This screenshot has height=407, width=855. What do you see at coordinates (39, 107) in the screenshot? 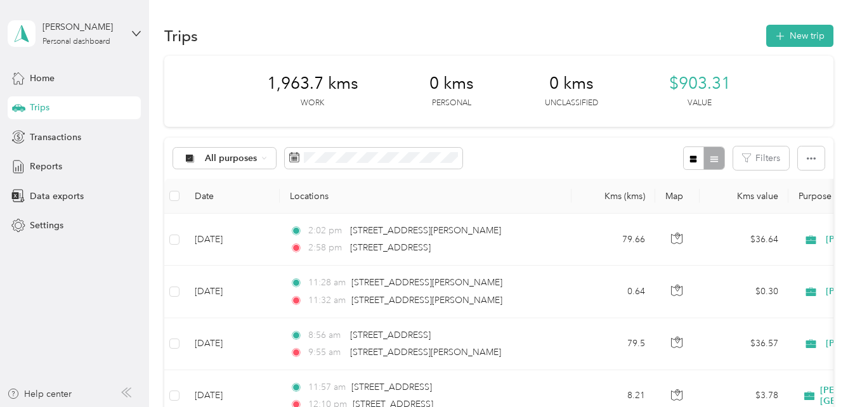
I see `span: Trips` at bounding box center [39, 107].